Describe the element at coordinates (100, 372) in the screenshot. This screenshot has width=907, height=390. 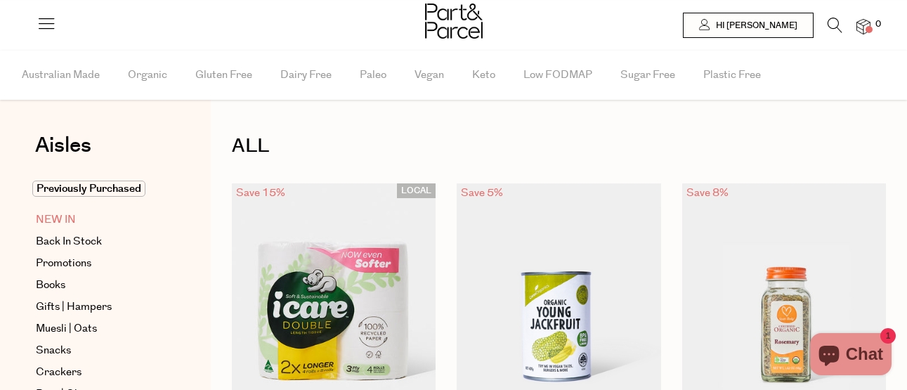
I see `a: Crackers` at that location.